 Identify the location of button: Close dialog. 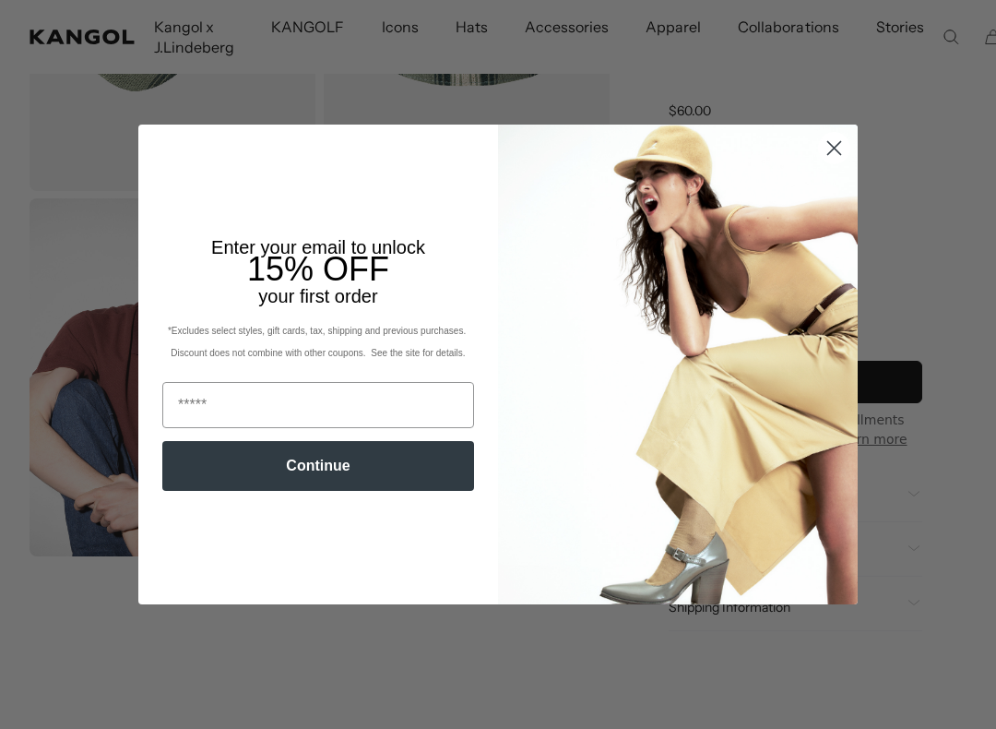
(834, 148).